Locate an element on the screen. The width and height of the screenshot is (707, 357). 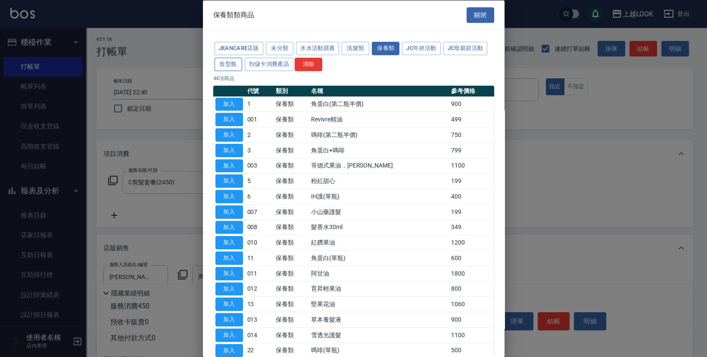
td: 1060 is located at coordinates (471, 304).